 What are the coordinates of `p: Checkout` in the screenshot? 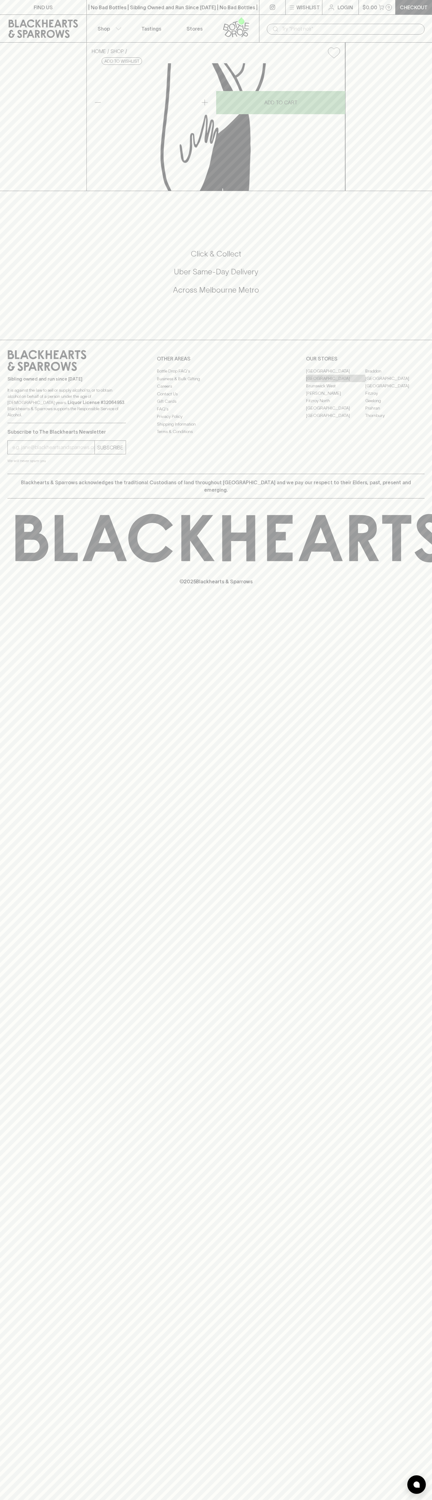 It's located at (414, 7).